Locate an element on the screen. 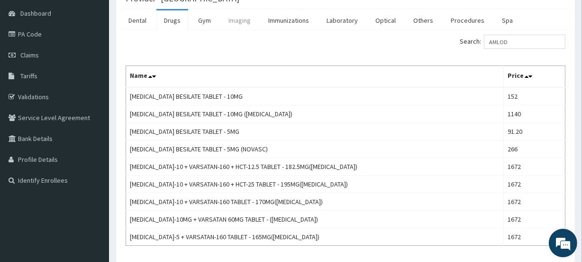  td: 91.20 is located at coordinates (535, 131).